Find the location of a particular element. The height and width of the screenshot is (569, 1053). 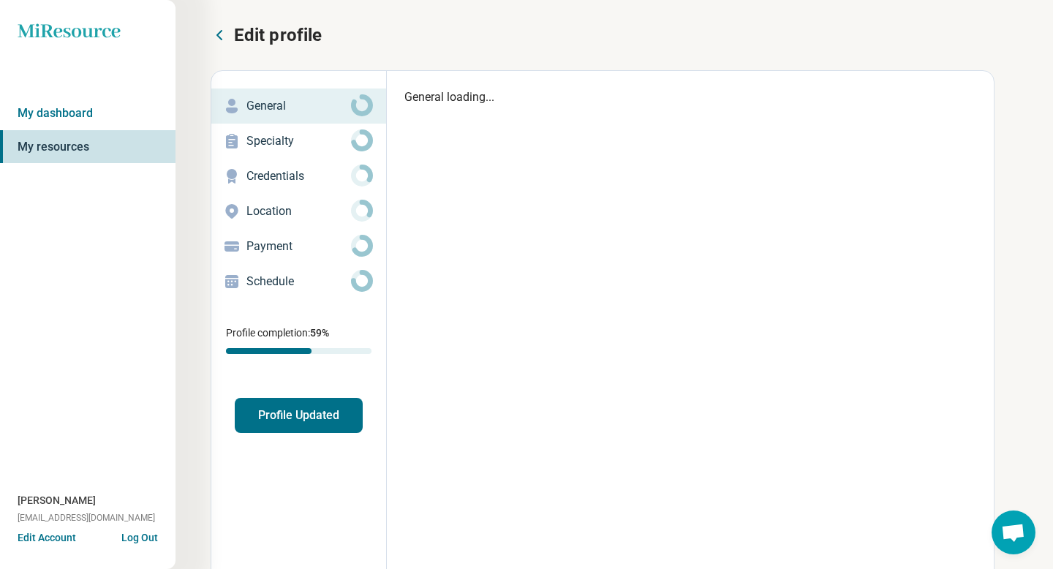

button: Log Out is located at coordinates (140, 536).